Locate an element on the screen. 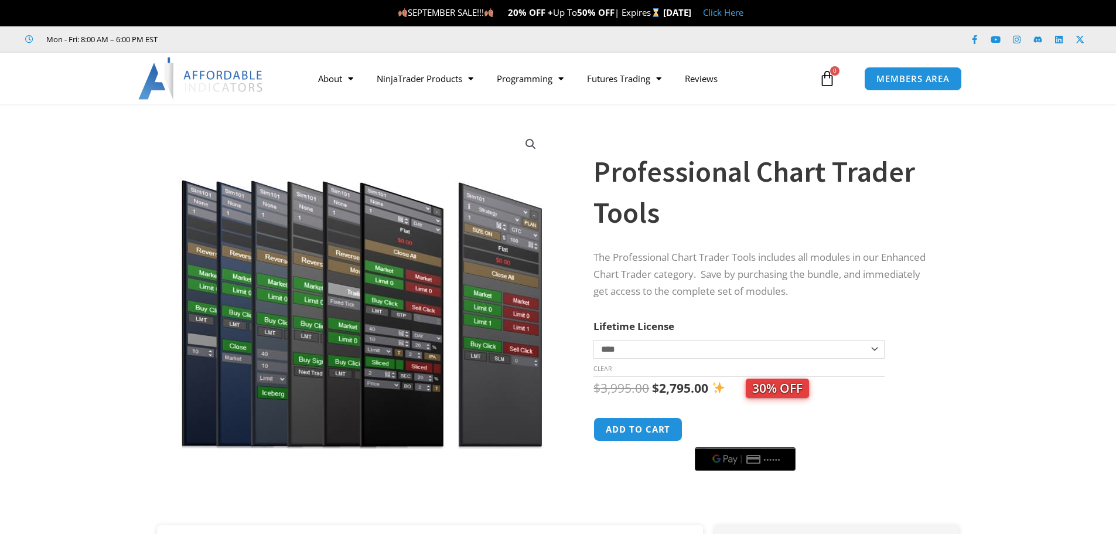 This screenshot has height=534, width=1116. a: 0 is located at coordinates (827, 78).